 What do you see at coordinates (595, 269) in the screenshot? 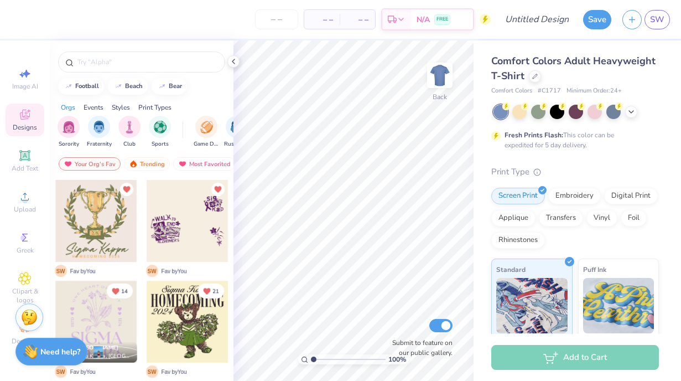
I see `span: Puff Ink` at bounding box center [595, 269].